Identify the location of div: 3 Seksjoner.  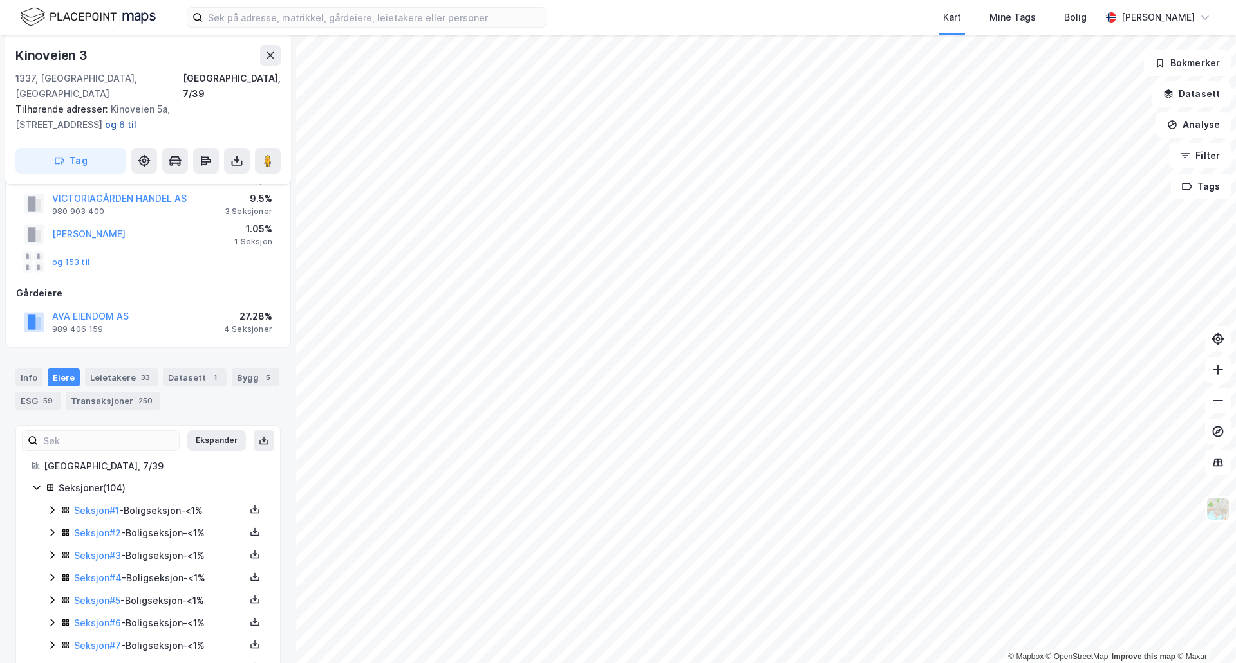
(248, 212).